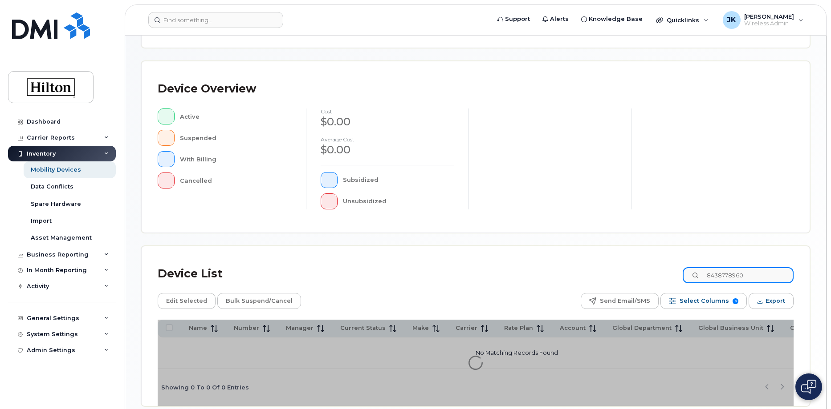 This screenshot has height=409, width=831. What do you see at coordinates (704, 301) in the screenshot?
I see `span: Select Columns` at bounding box center [704, 301].